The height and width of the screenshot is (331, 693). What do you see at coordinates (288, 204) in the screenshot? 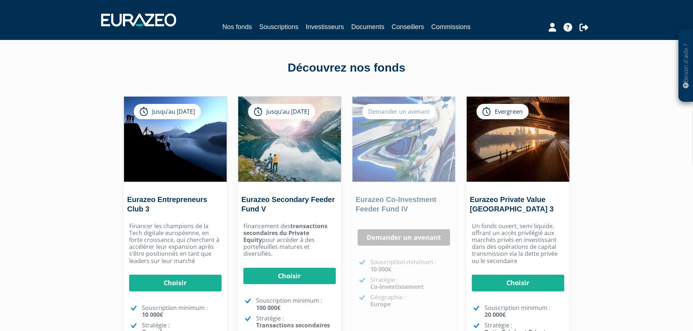
I see `a: Eurazeo Secondary Feeder Fund V` at bounding box center [288, 204].